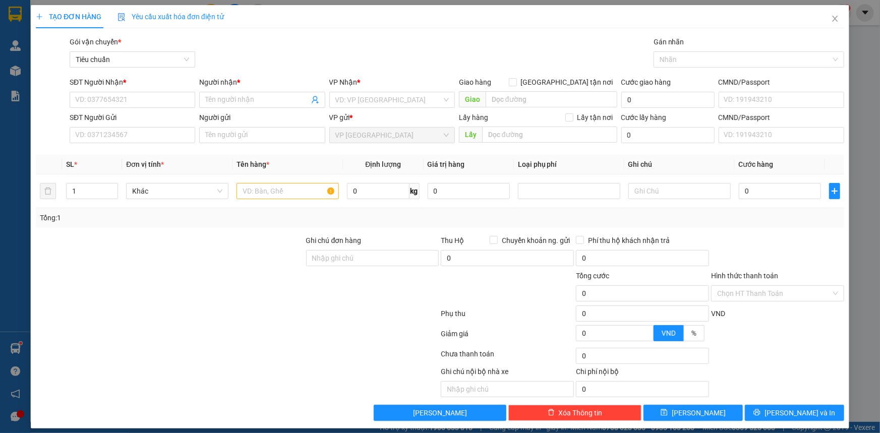  Describe the element at coordinates (132, 82) in the screenshot. I see `div: SĐT Người Nhận` at that location.